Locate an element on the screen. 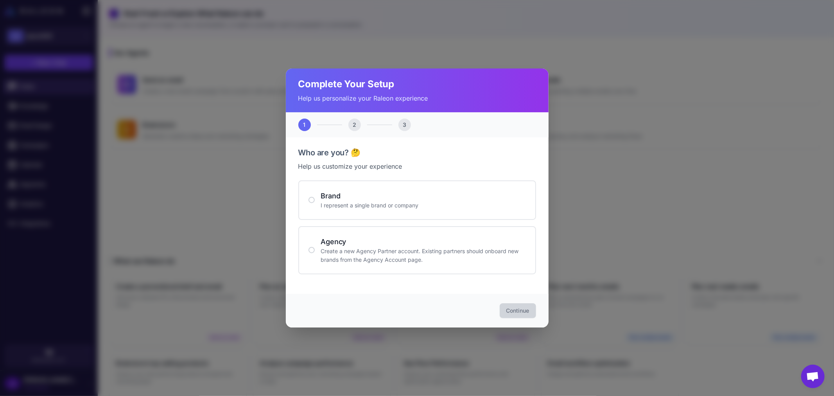  p: Help us customize your experience is located at coordinates (417, 166).